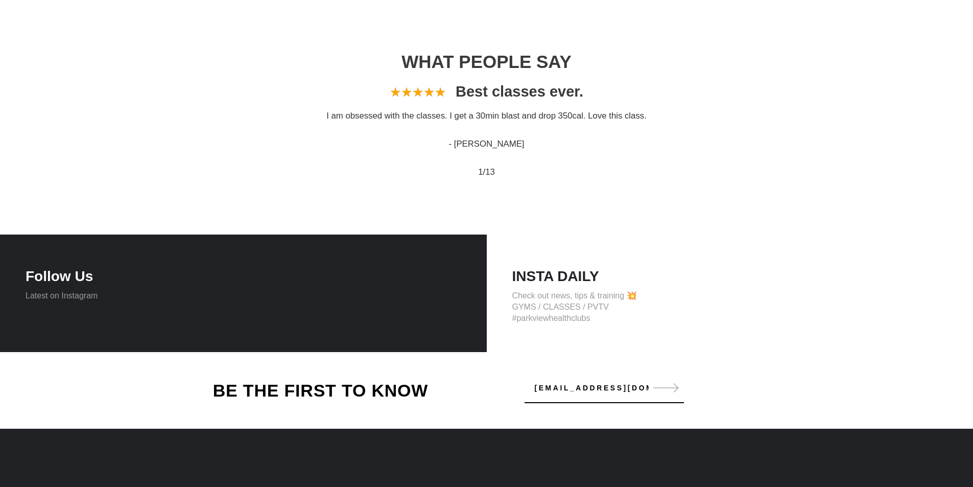  What do you see at coordinates (487, 62) in the screenshot?
I see `h1: WHAT PEOPLE SAY` at bounding box center [487, 62].